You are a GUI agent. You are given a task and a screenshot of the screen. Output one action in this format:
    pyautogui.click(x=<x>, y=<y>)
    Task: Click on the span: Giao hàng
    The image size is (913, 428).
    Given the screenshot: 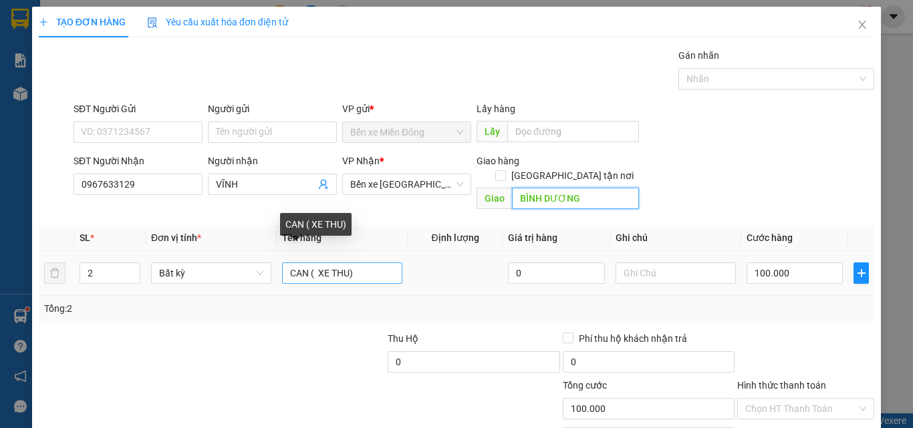 What is the action you would take?
    pyautogui.click(x=498, y=161)
    